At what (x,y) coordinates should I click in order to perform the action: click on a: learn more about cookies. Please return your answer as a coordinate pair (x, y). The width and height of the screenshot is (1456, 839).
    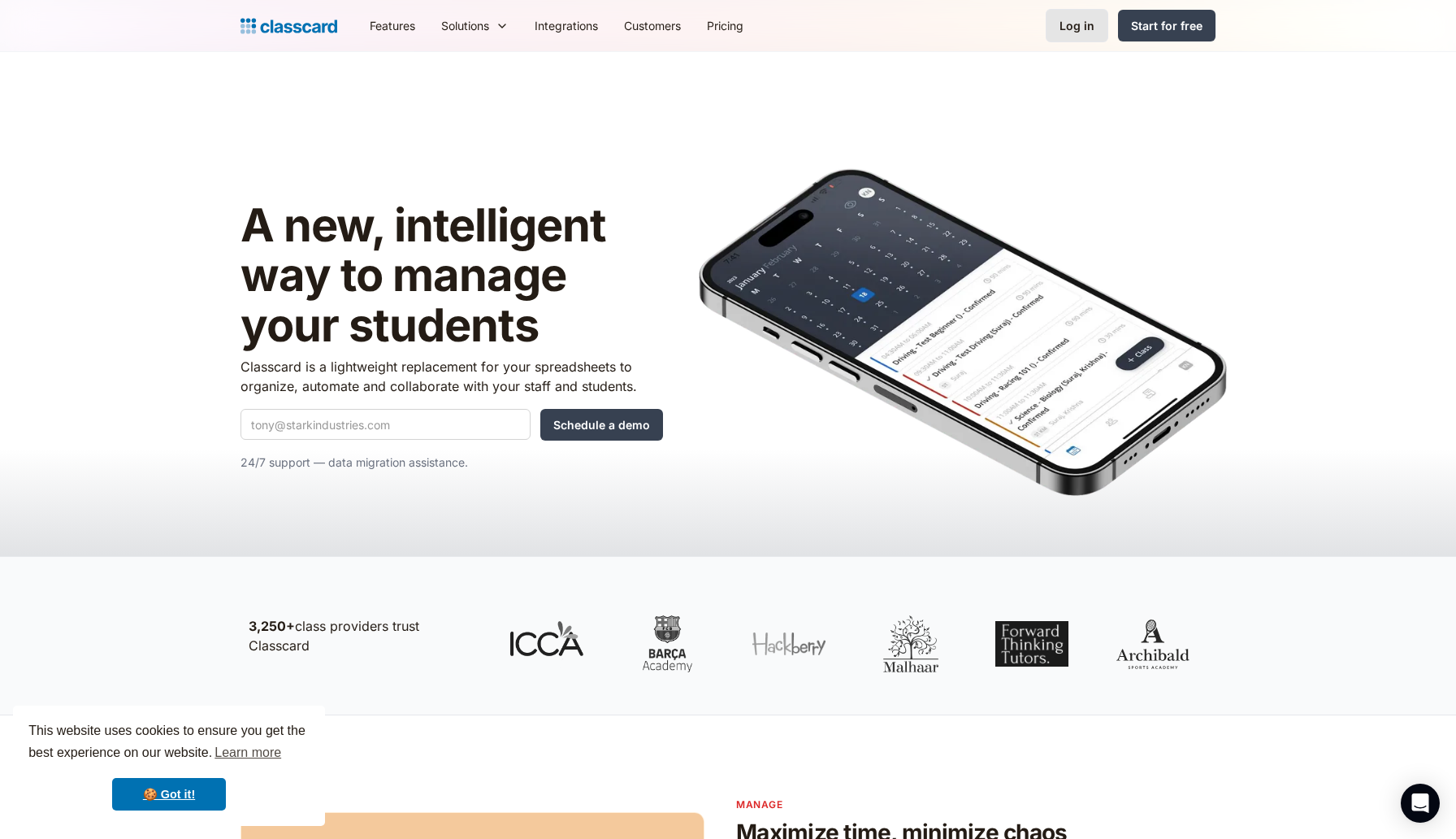
    Looking at the image, I should click on (248, 753).